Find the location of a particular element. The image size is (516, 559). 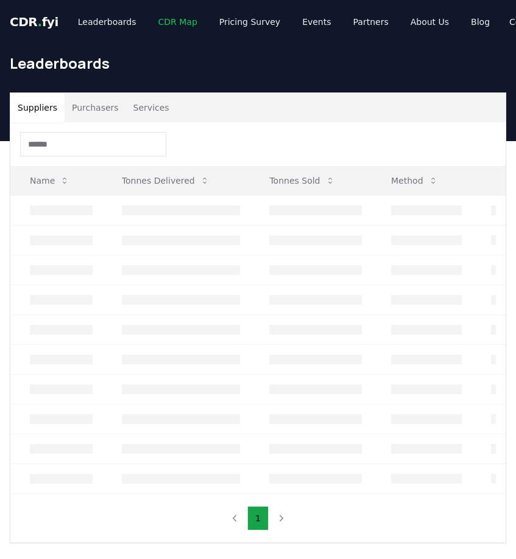

span: CDR fyi is located at coordinates (34, 22).